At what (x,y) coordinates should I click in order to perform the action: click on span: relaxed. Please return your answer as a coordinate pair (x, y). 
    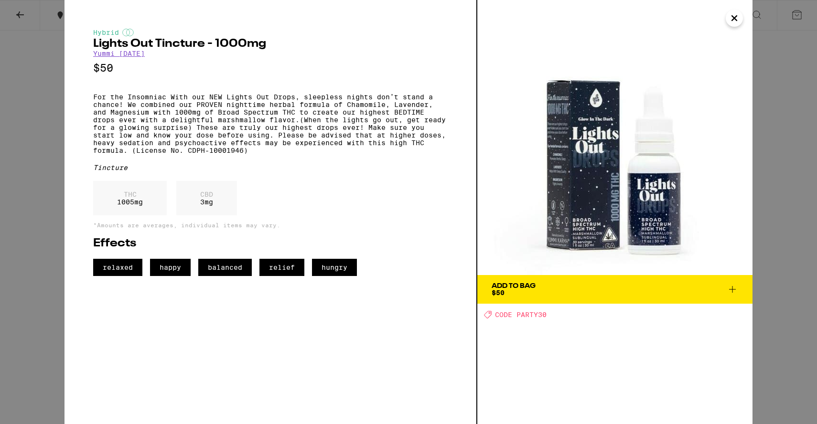
    Looking at the image, I should click on (118, 268).